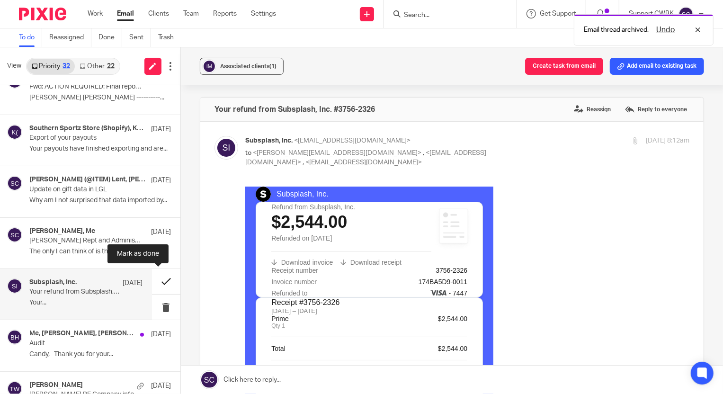 The width and height of the screenshot is (723, 394). I want to click on p: Your..., so click(86, 303).